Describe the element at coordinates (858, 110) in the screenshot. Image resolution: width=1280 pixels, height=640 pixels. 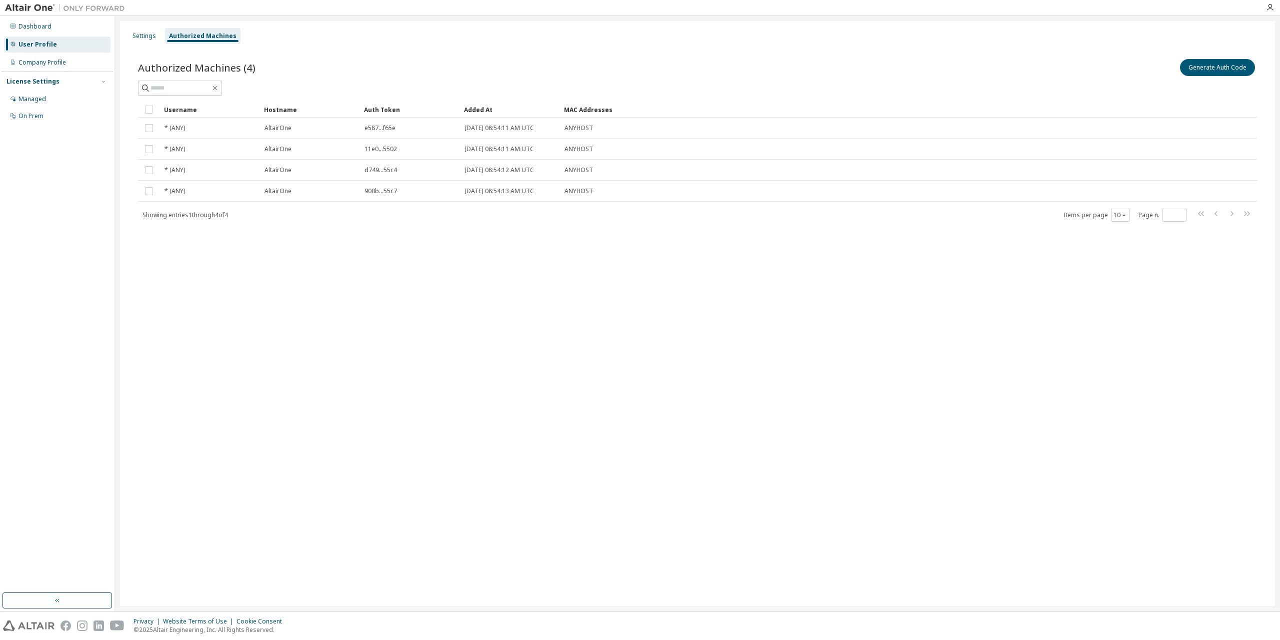
I see `div: MAC Addresses` at that location.